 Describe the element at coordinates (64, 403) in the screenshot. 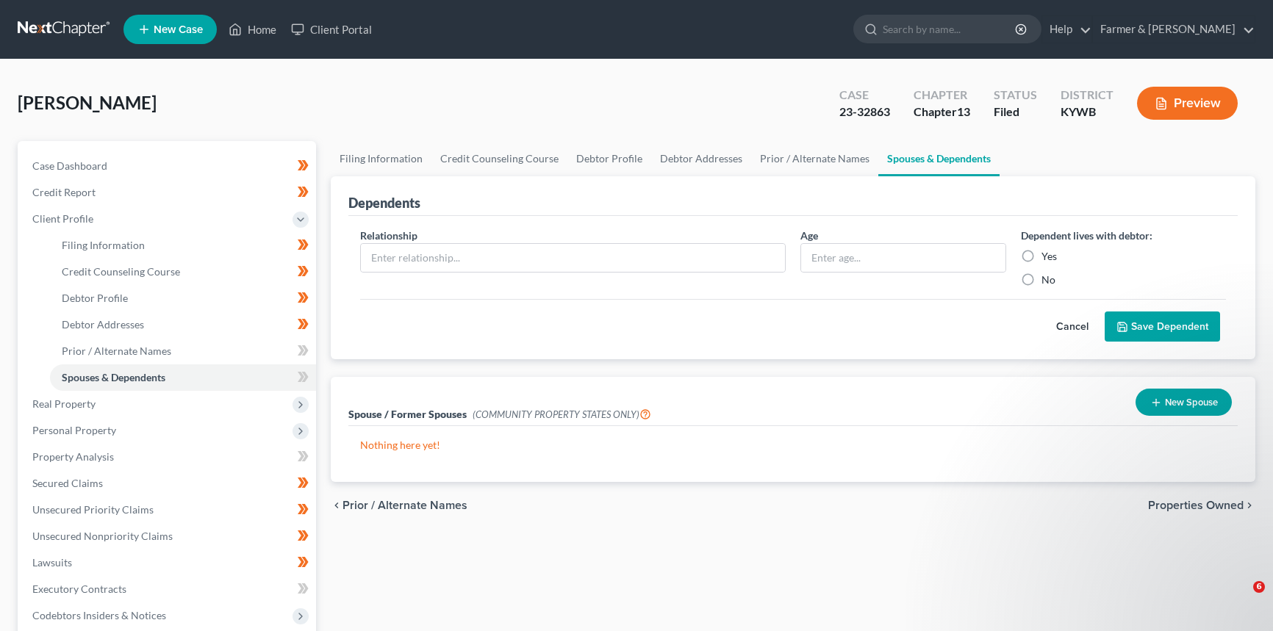

I see `span: Real Property` at that location.